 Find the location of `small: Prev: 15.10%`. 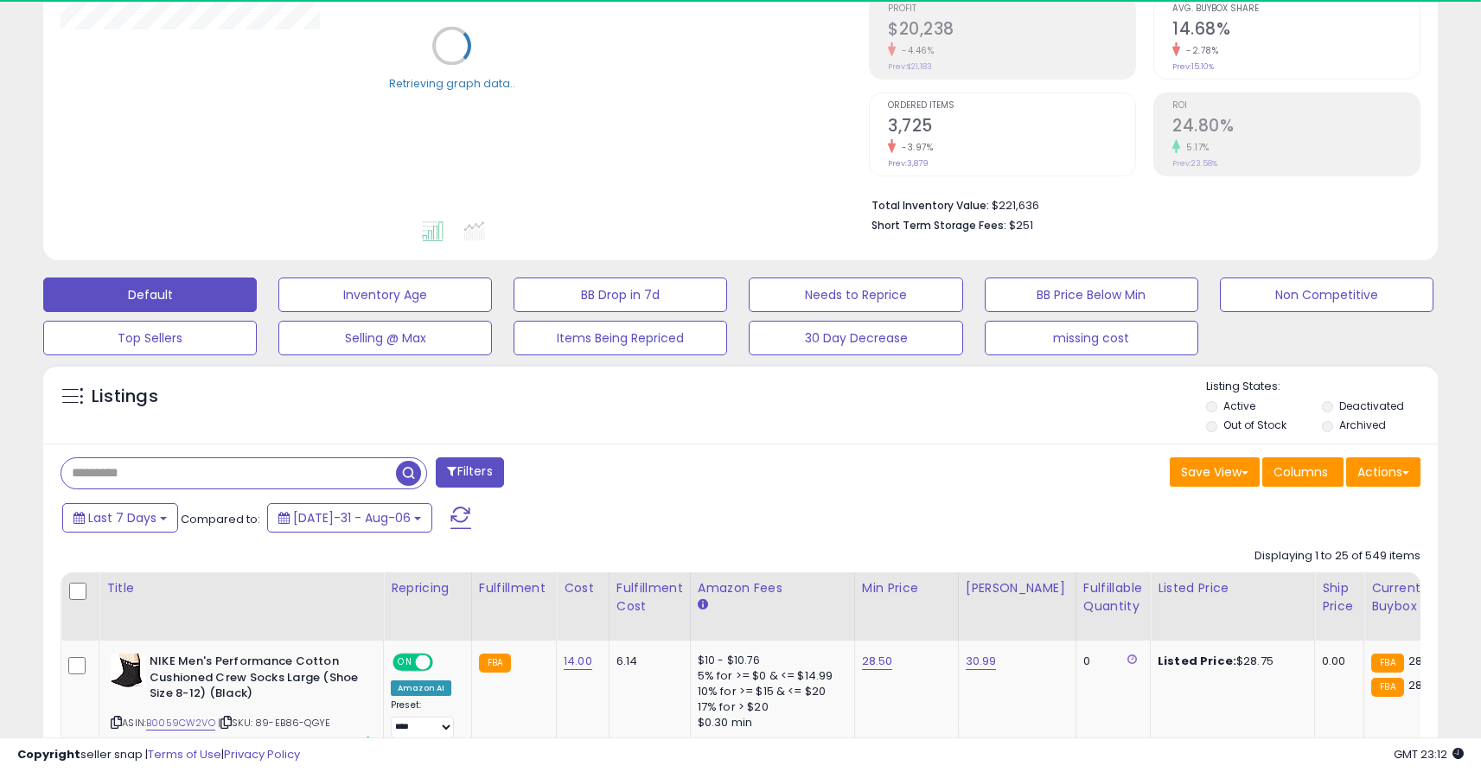

small: Prev: 15.10% is located at coordinates (1193, 67).